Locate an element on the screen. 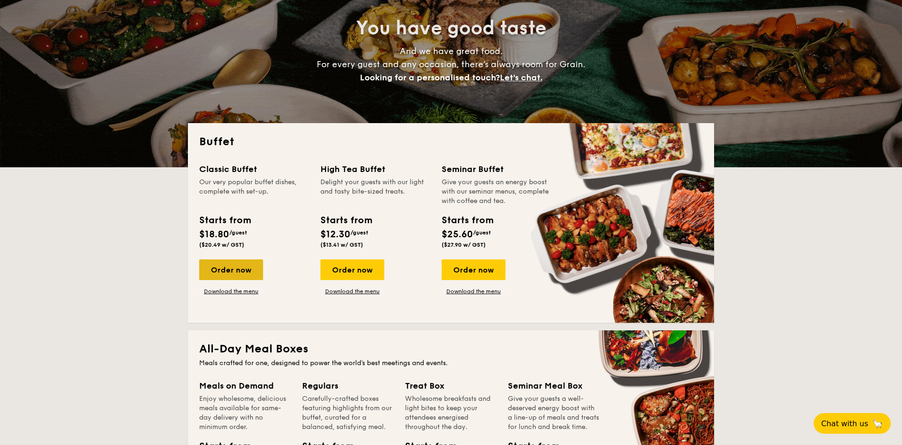 Image resolution: width=902 pixels, height=445 pixels. div: Seminar Meal Box is located at coordinates (554, 386).